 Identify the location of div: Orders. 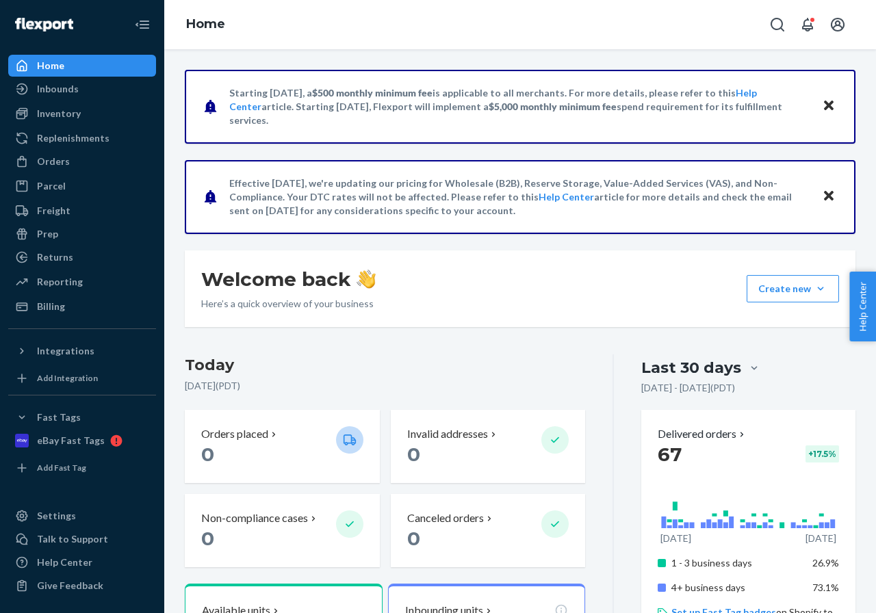
(53, 161).